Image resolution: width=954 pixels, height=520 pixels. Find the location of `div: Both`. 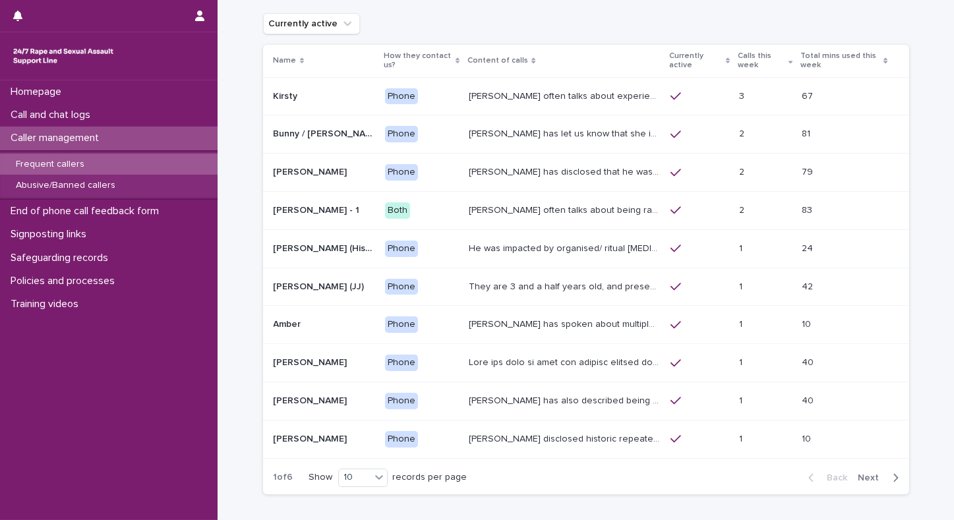

div: Both is located at coordinates (398, 210).